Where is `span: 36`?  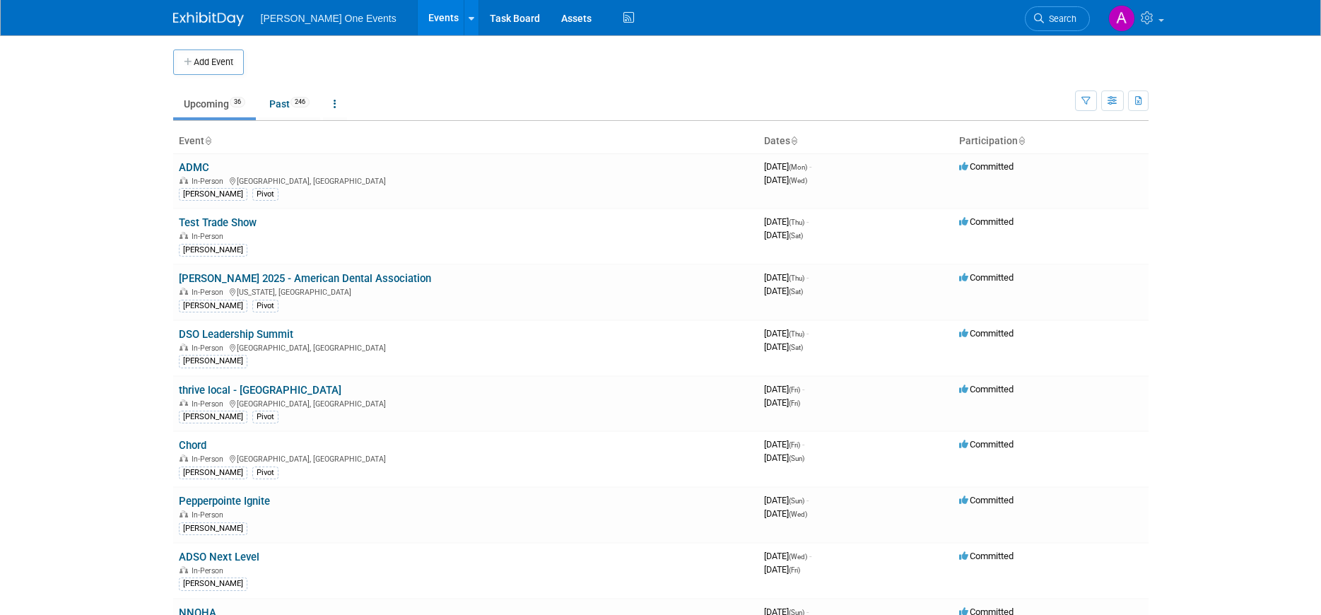
span: 36 is located at coordinates (237, 102).